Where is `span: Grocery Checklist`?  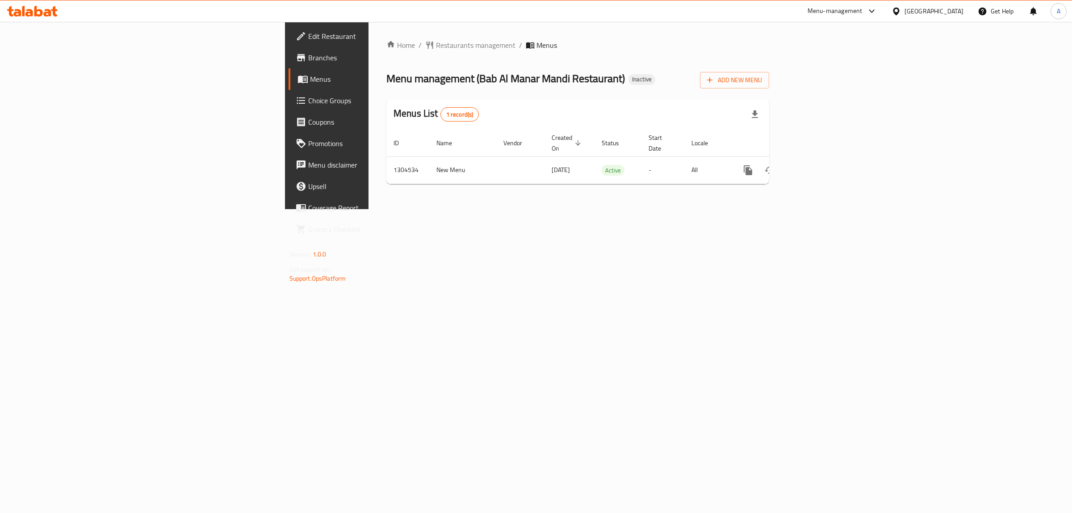
span: Grocery Checklist is located at coordinates (382, 229).